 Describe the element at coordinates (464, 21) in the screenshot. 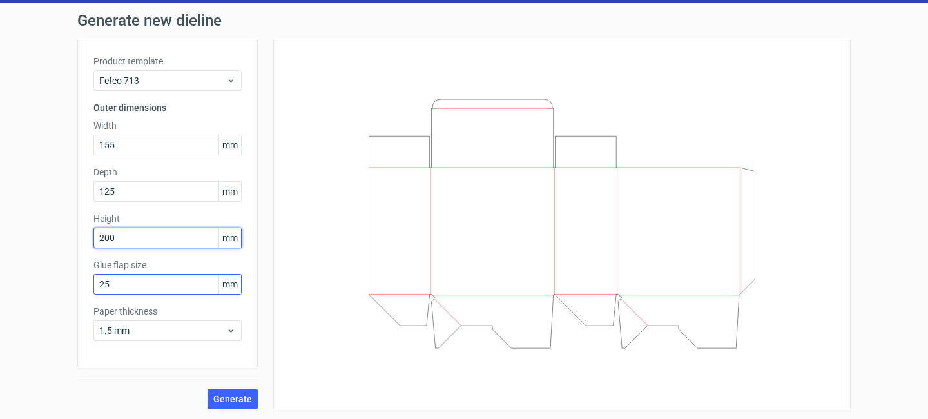

I see `h1: Generate new dieline` at that location.